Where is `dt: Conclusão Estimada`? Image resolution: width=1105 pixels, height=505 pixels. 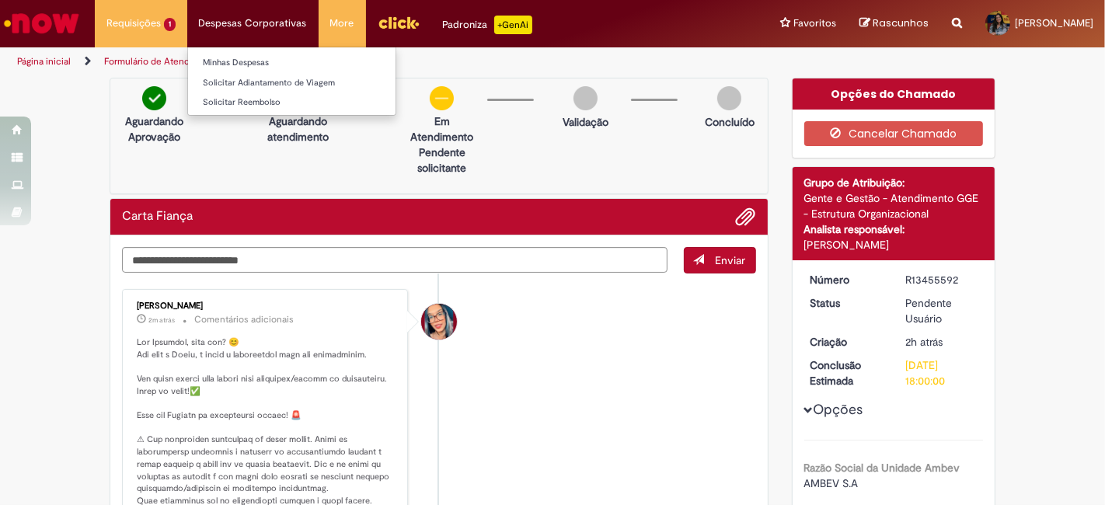 dt: Conclusão Estimada is located at coordinates (846, 373).